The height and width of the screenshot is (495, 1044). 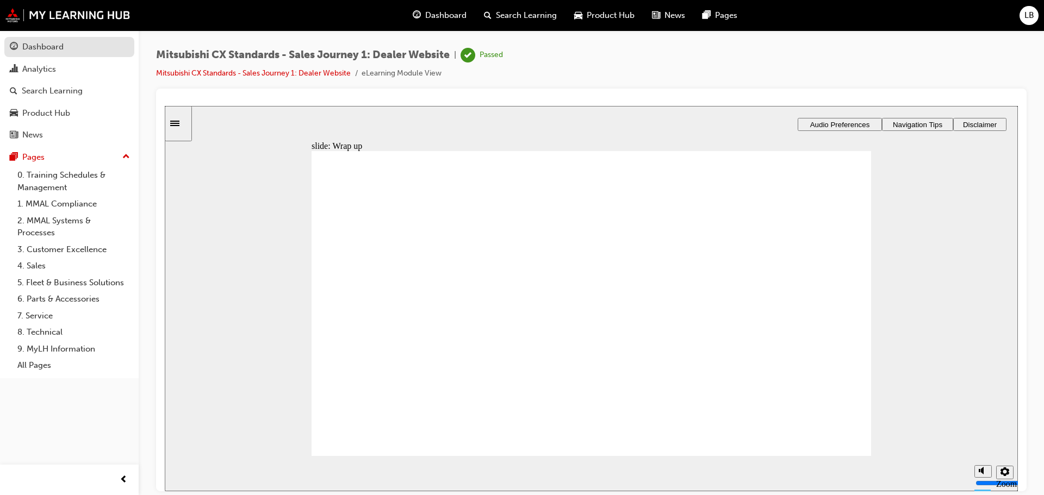 I want to click on a: Mitsubishi CX Standards - Sales Journey 1: Dealer Website, so click(x=253, y=73).